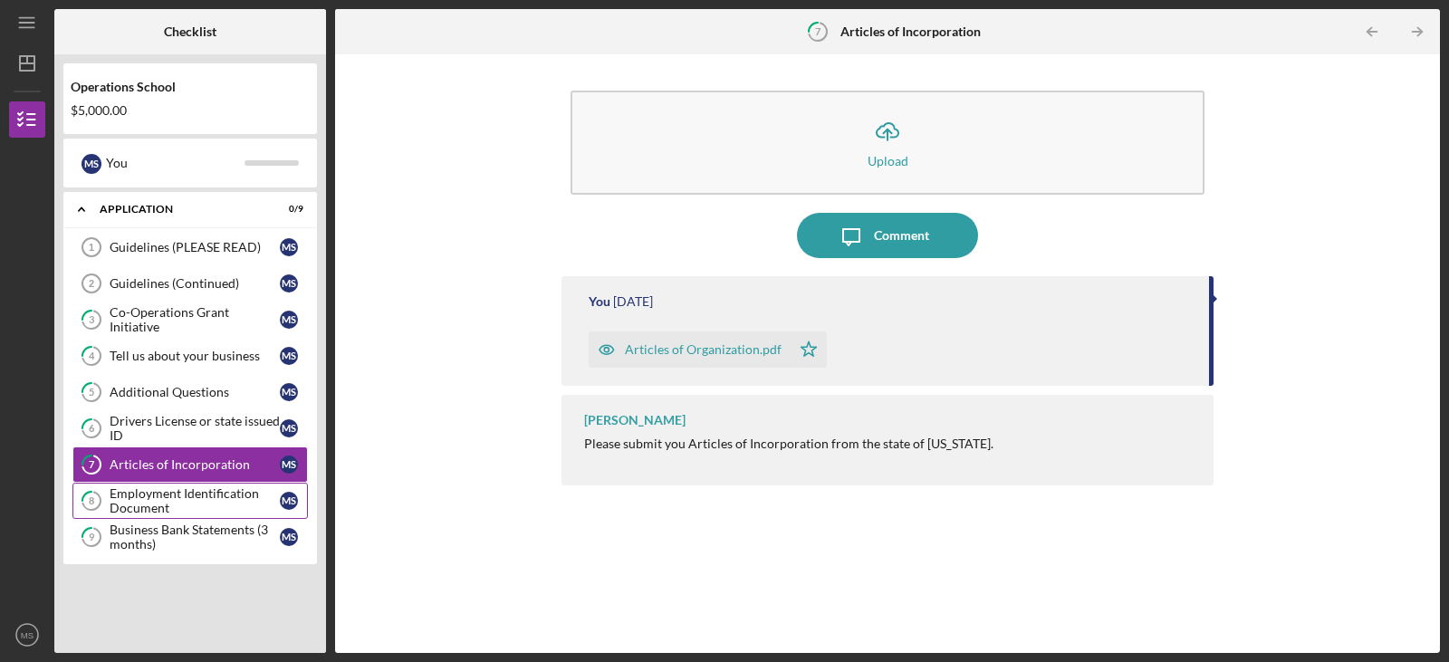  What do you see at coordinates (27, 635) in the screenshot?
I see `text: MS` at bounding box center [27, 635].